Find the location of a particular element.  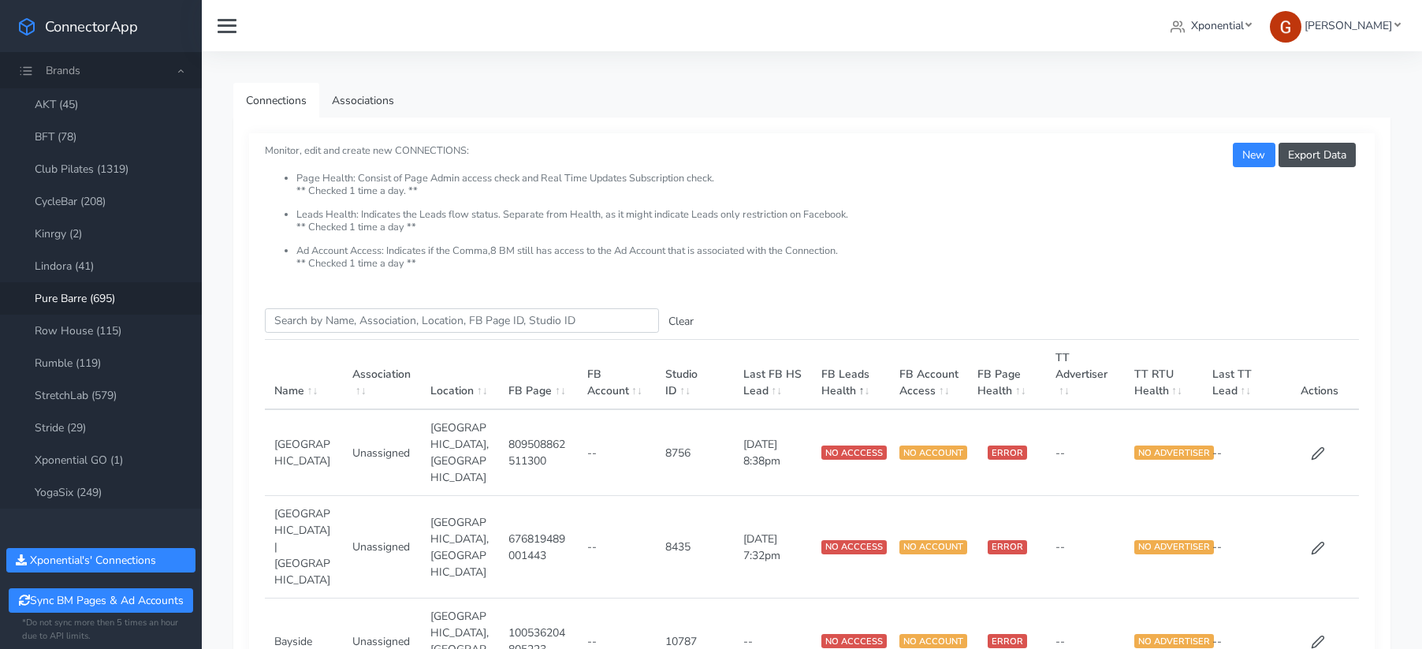

a: Connections is located at coordinates (276, 100).